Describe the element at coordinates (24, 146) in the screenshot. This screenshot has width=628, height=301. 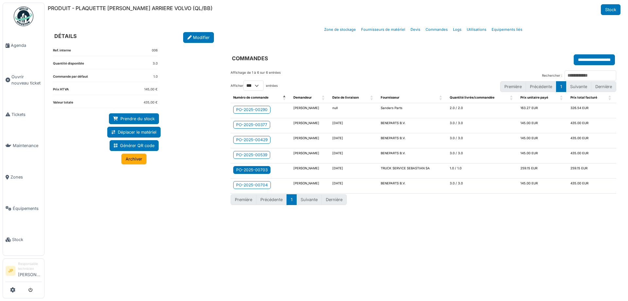
I see `a: Maintenance` at that location.